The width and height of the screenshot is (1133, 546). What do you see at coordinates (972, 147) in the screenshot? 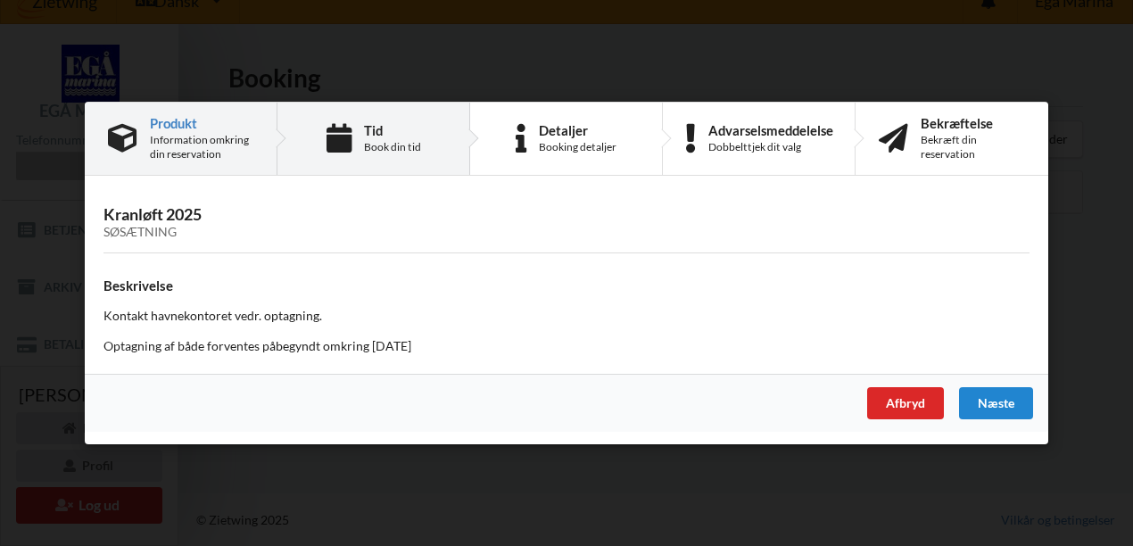
I see `div: Bekræft din reservation` at bounding box center [972, 147].